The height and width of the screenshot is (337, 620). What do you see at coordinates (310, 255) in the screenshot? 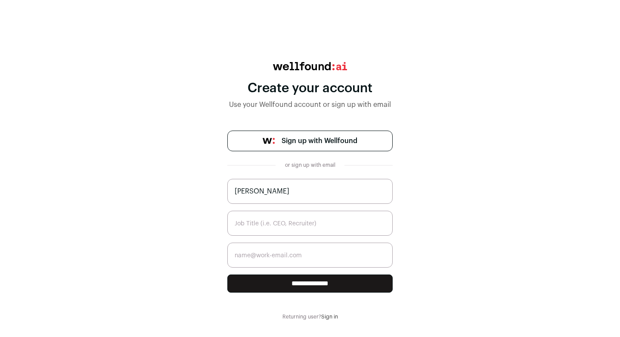
I see `input: name@work-email.com` at bounding box center [310, 255].